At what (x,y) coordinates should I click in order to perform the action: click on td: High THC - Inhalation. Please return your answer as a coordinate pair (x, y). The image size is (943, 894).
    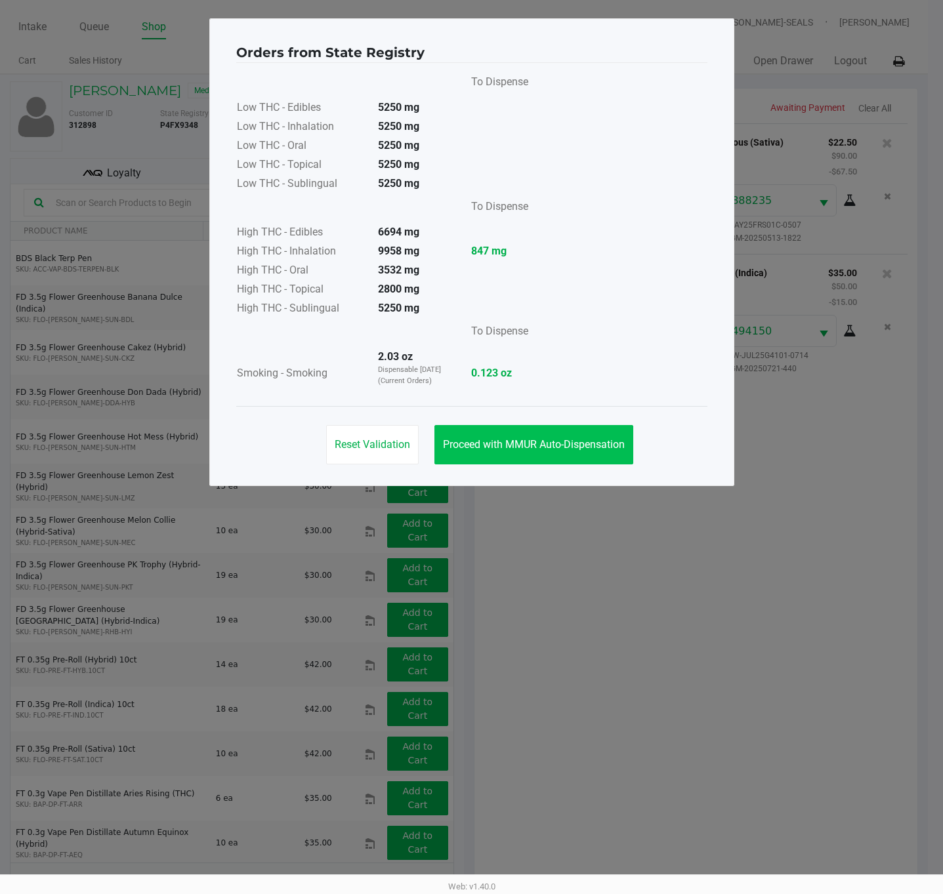
    Looking at the image, I should click on (302, 252).